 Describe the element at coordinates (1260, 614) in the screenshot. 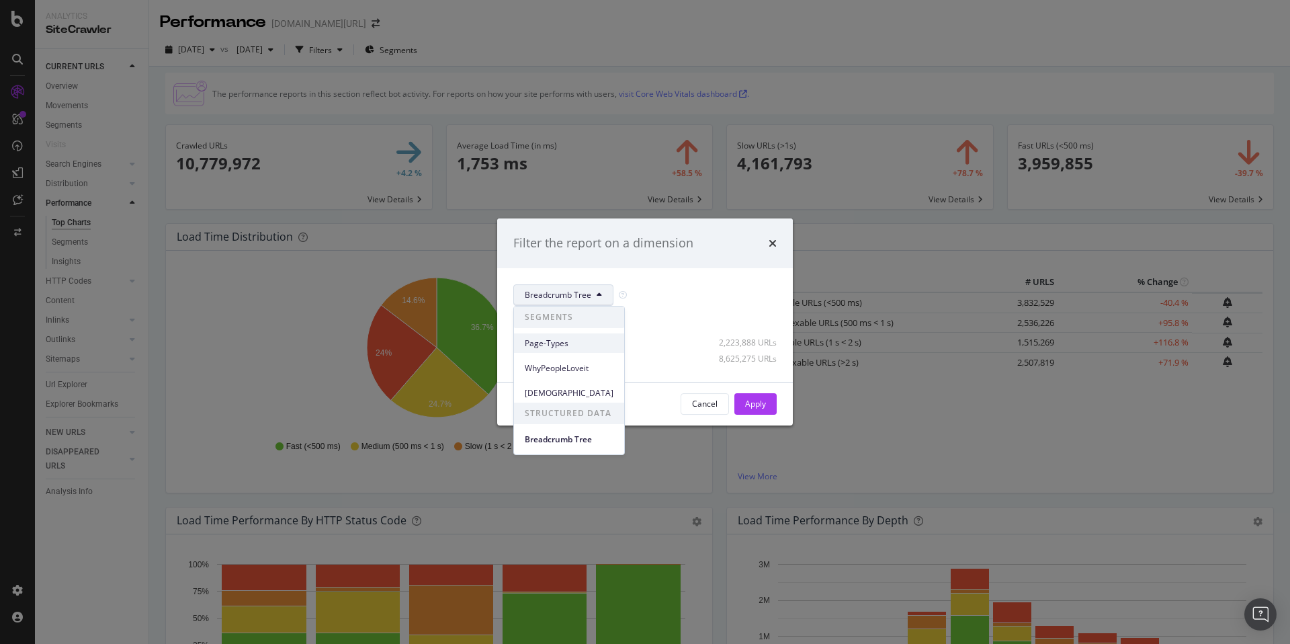

I see `div: Open Intercom Messenger` at that location.